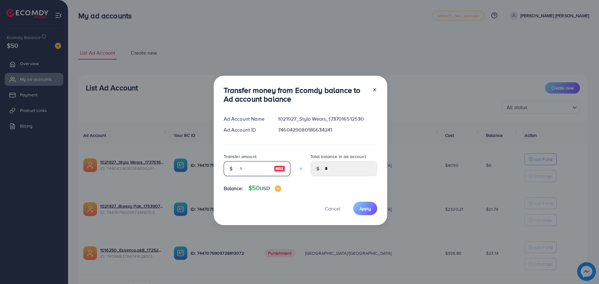  Describe the element at coordinates (333, 209) in the screenshot. I see `span: Cancel` at that location.